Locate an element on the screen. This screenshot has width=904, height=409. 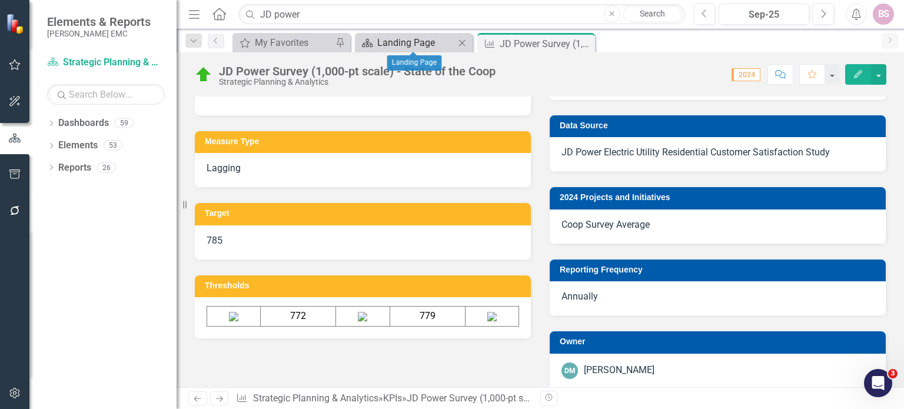
a: Landing Page is located at coordinates (406, 42).